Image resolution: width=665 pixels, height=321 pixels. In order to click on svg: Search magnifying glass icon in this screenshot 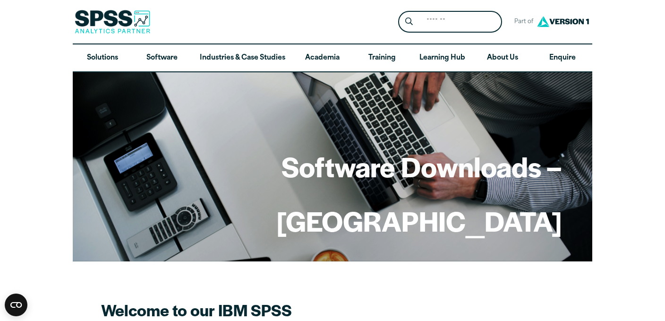, I will do `click(409, 21)`.